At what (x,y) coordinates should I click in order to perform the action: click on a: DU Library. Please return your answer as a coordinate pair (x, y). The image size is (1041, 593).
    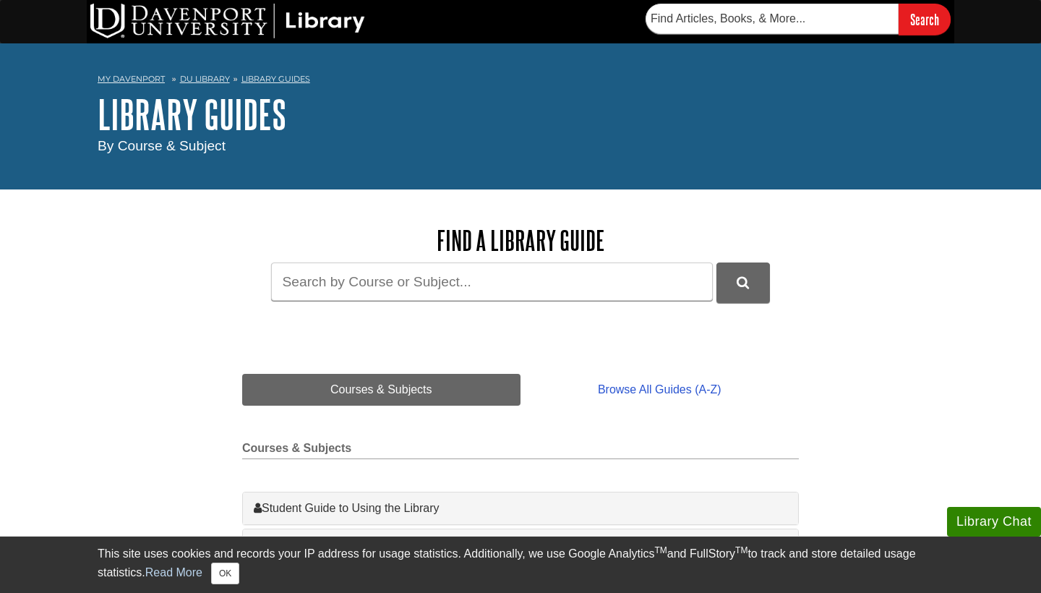
    Looking at the image, I should click on (205, 79).